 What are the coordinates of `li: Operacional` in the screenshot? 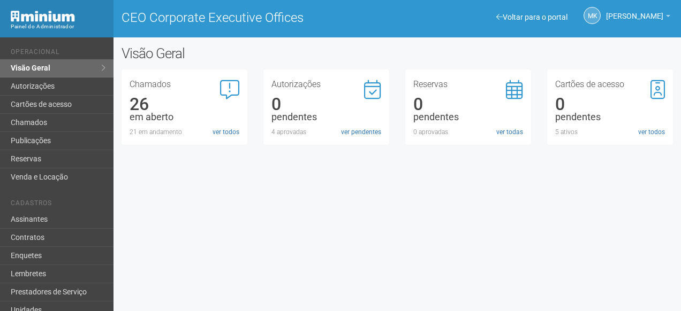 It's located at (58, 54).